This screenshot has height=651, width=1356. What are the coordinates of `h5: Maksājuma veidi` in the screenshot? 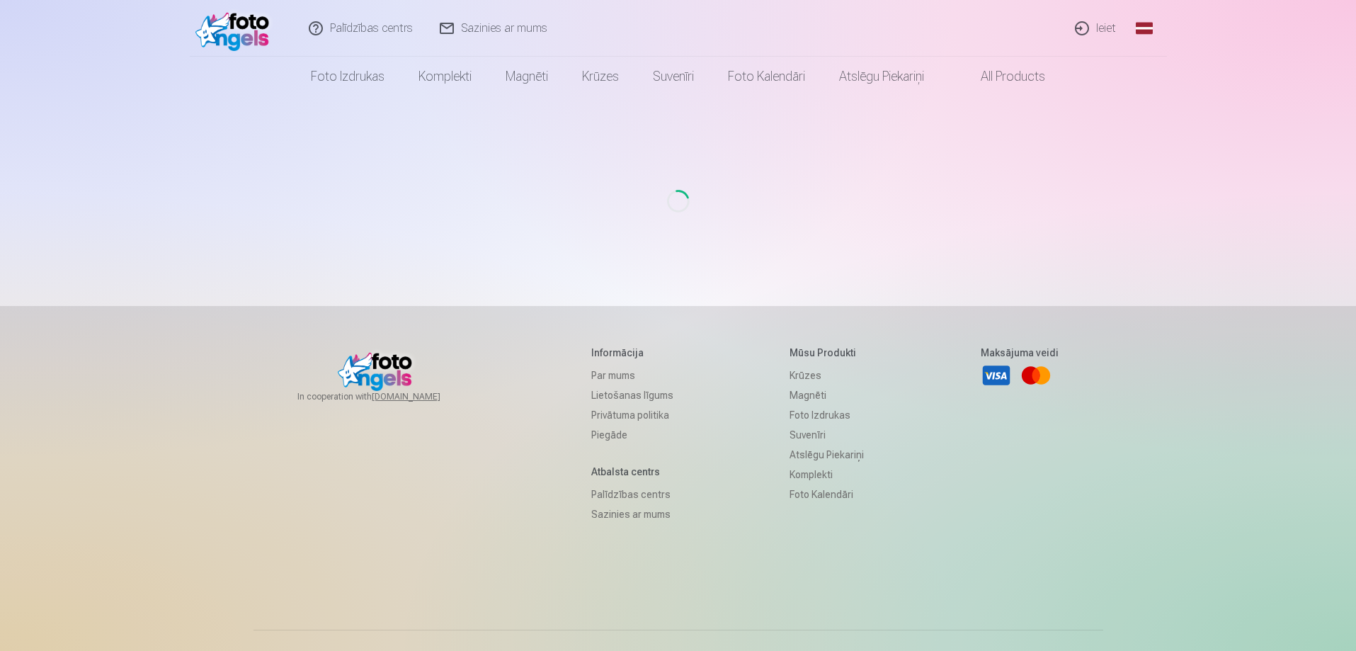 It's located at (1020, 353).